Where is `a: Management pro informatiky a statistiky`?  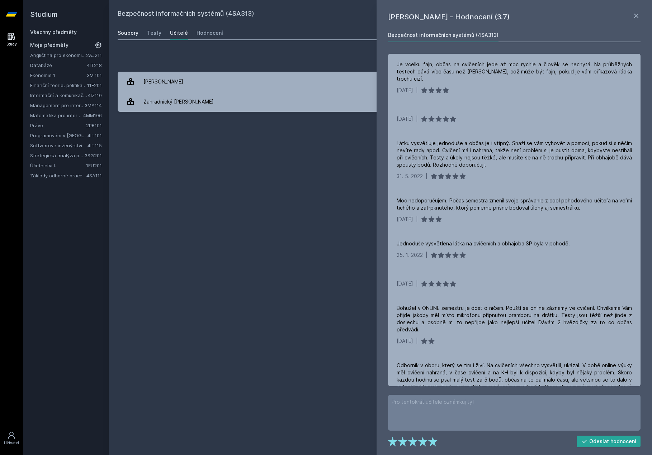
a: Management pro informatiky a statistiky is located at coordinates (57, 105).